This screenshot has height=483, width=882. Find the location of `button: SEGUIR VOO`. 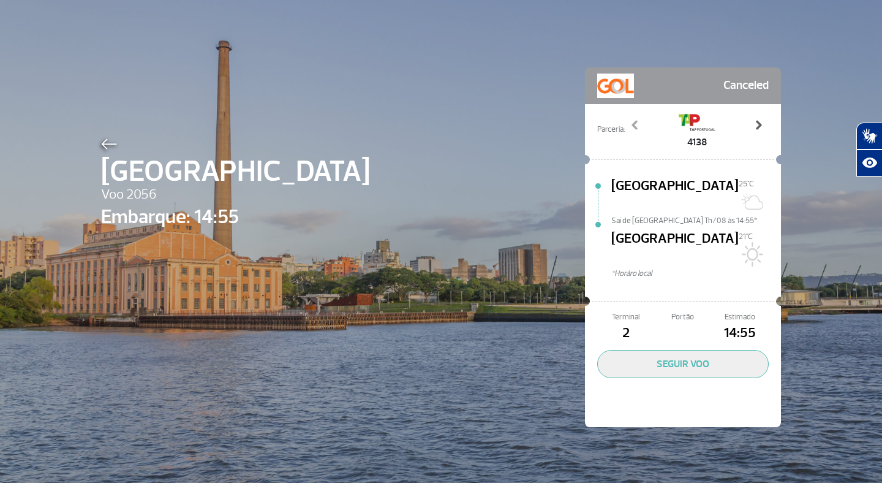

button: SEGUIR VOO is located at coordinates (683, 364).